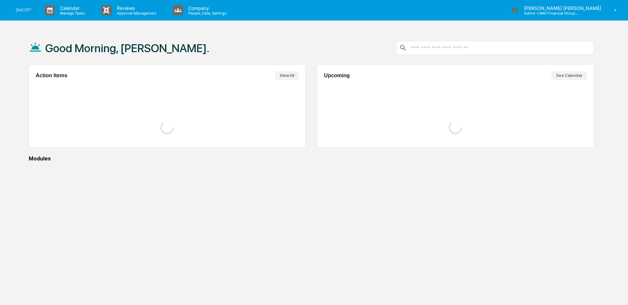 This screenshot has width=628, height=305. I want to click on h2: Action Items, so click(52, 76).